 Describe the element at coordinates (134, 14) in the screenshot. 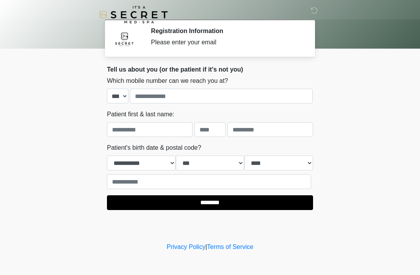

I see `img: It's A Secret Med Spa Logo` at that location.